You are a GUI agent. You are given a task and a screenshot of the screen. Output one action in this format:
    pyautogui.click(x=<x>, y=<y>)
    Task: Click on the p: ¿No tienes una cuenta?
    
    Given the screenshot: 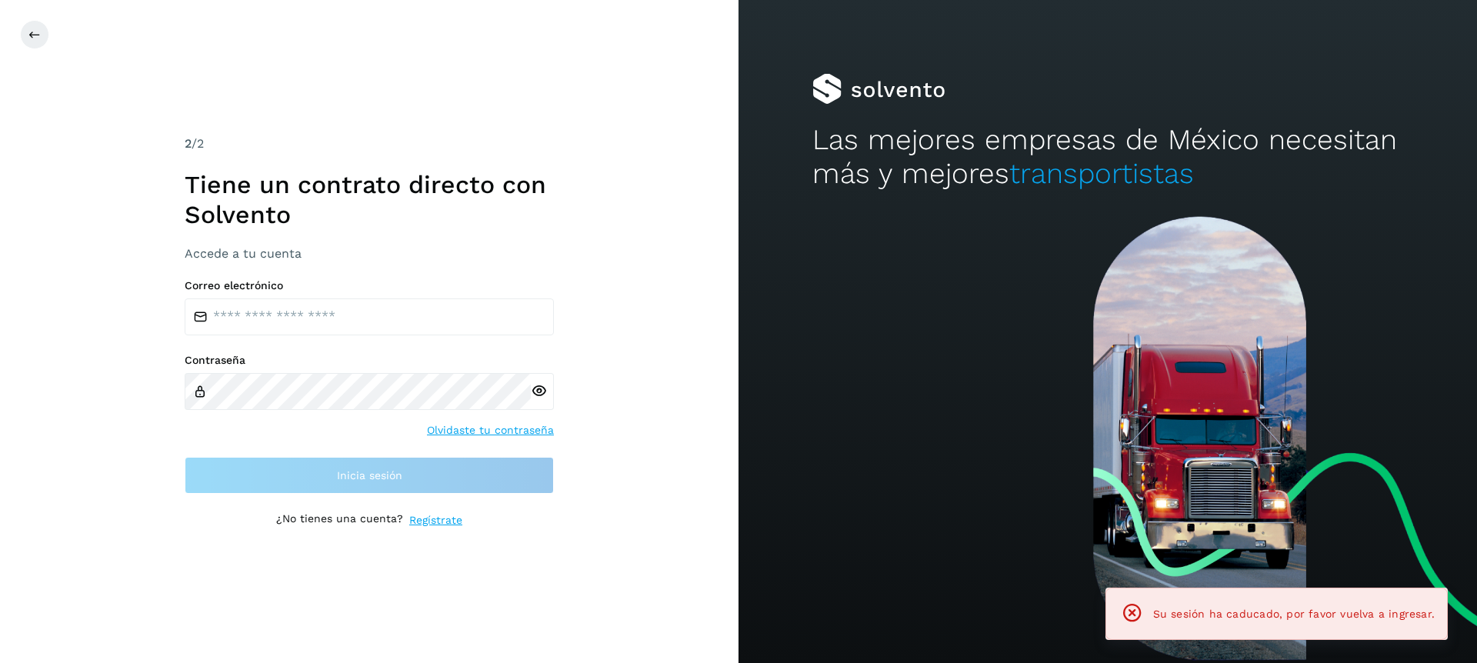 What is the action you would take?
    pyautogui.click(x=339, y=520)
    